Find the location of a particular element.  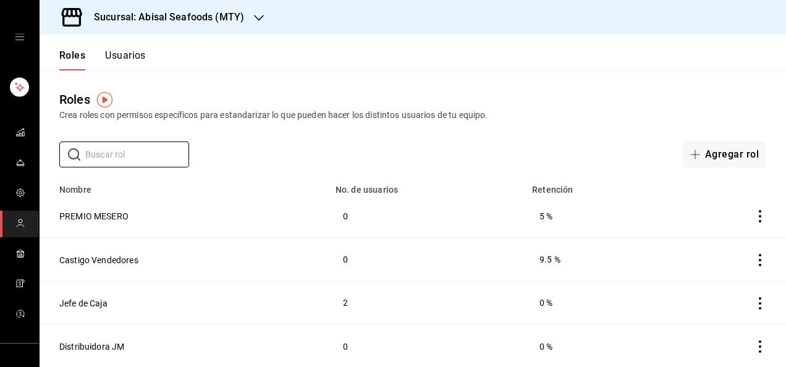

button: Usuarios is located at coordinates (125, 60).